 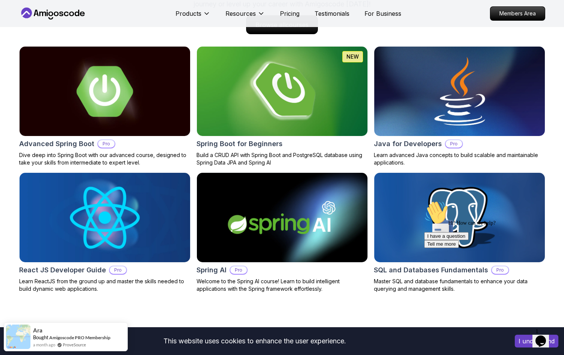 I want to click on button: I have a question, so click(x=25, y=38).